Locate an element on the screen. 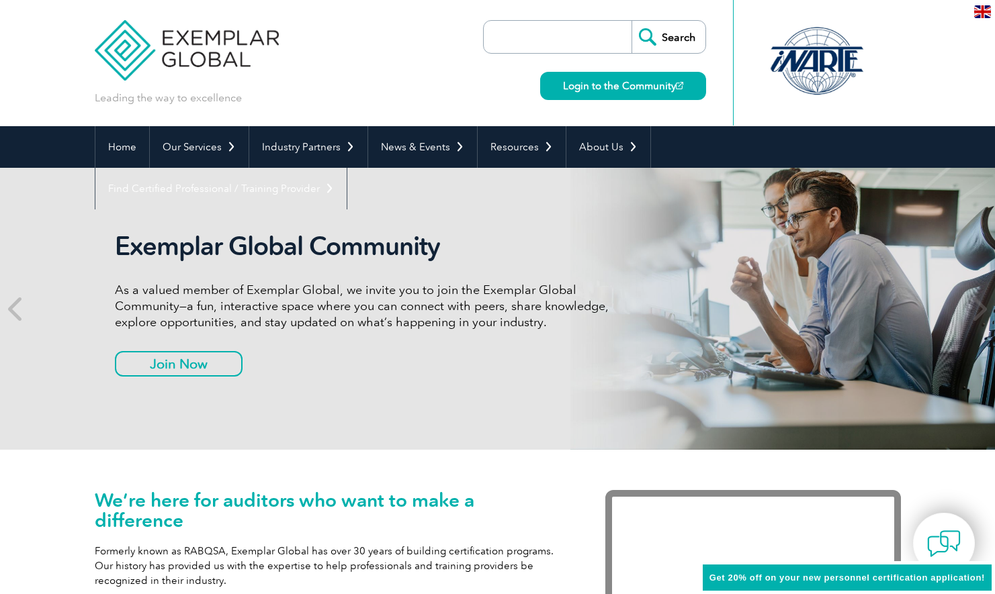  h1: We’re here for auditors who want to make a difference is located at coordinates (330, 510).